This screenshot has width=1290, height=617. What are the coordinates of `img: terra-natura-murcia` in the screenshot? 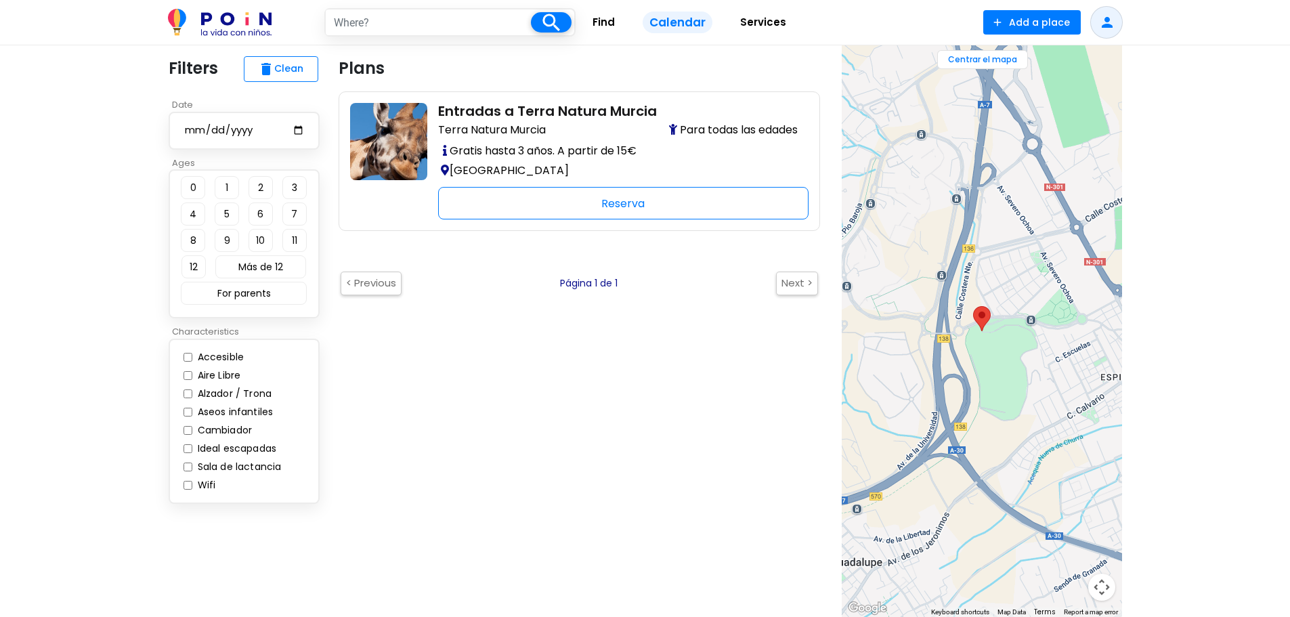 It's located at (389, 141).